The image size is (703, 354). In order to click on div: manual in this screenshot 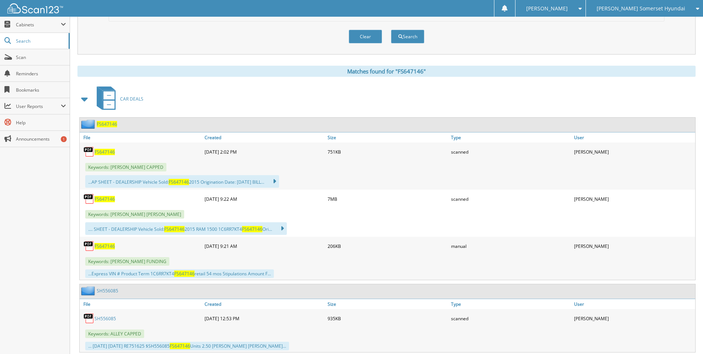, I will do `click(511, 246)`.